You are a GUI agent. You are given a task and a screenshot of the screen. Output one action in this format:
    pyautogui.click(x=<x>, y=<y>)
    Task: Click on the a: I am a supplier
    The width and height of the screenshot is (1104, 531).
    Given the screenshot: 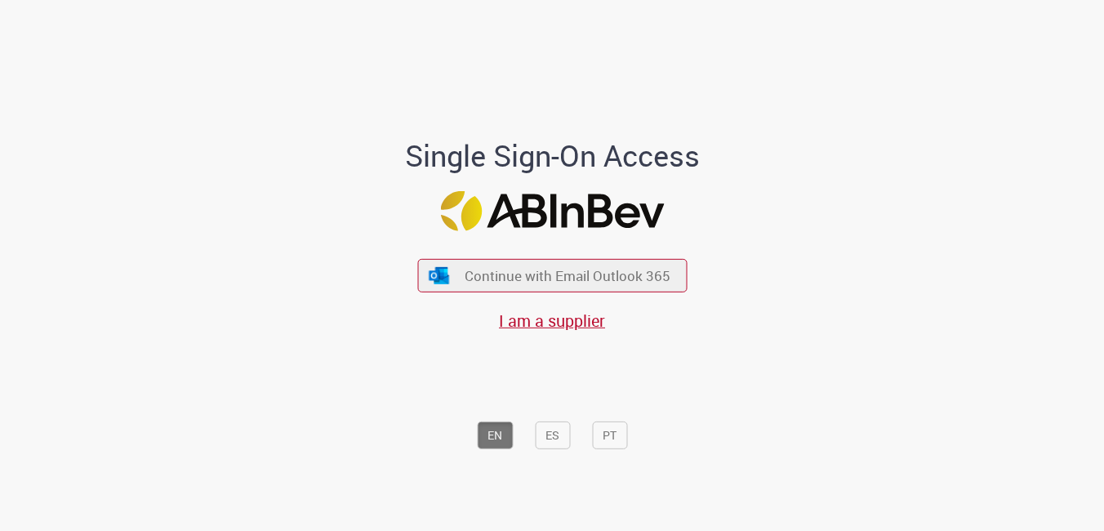 What is the action you would take?
    pyautogui.click(x=552, y=320)
    